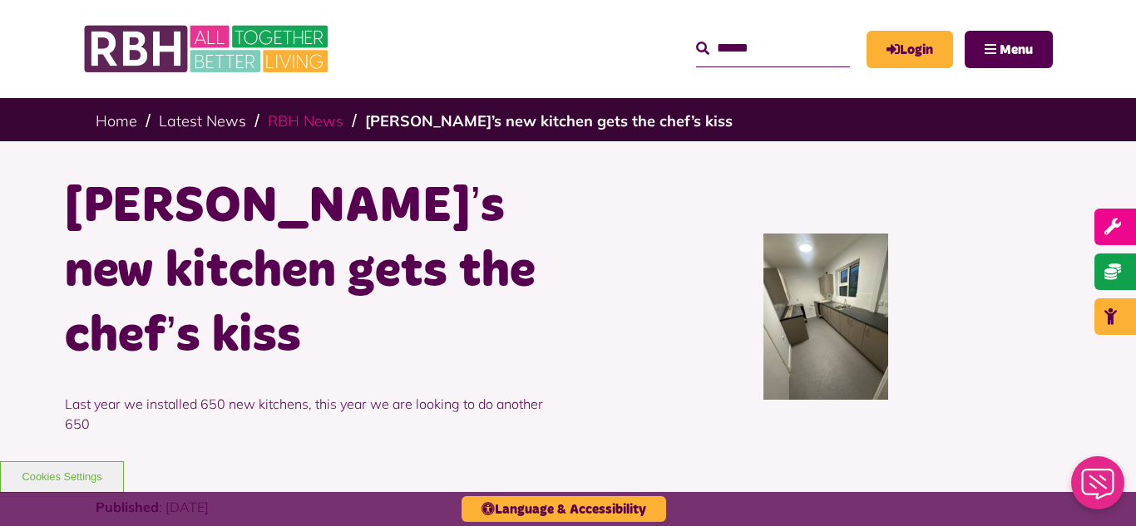 Image resolution: width=1136 pixels, height=526 pixels. I want to click on input: Search, so click(772, 48).